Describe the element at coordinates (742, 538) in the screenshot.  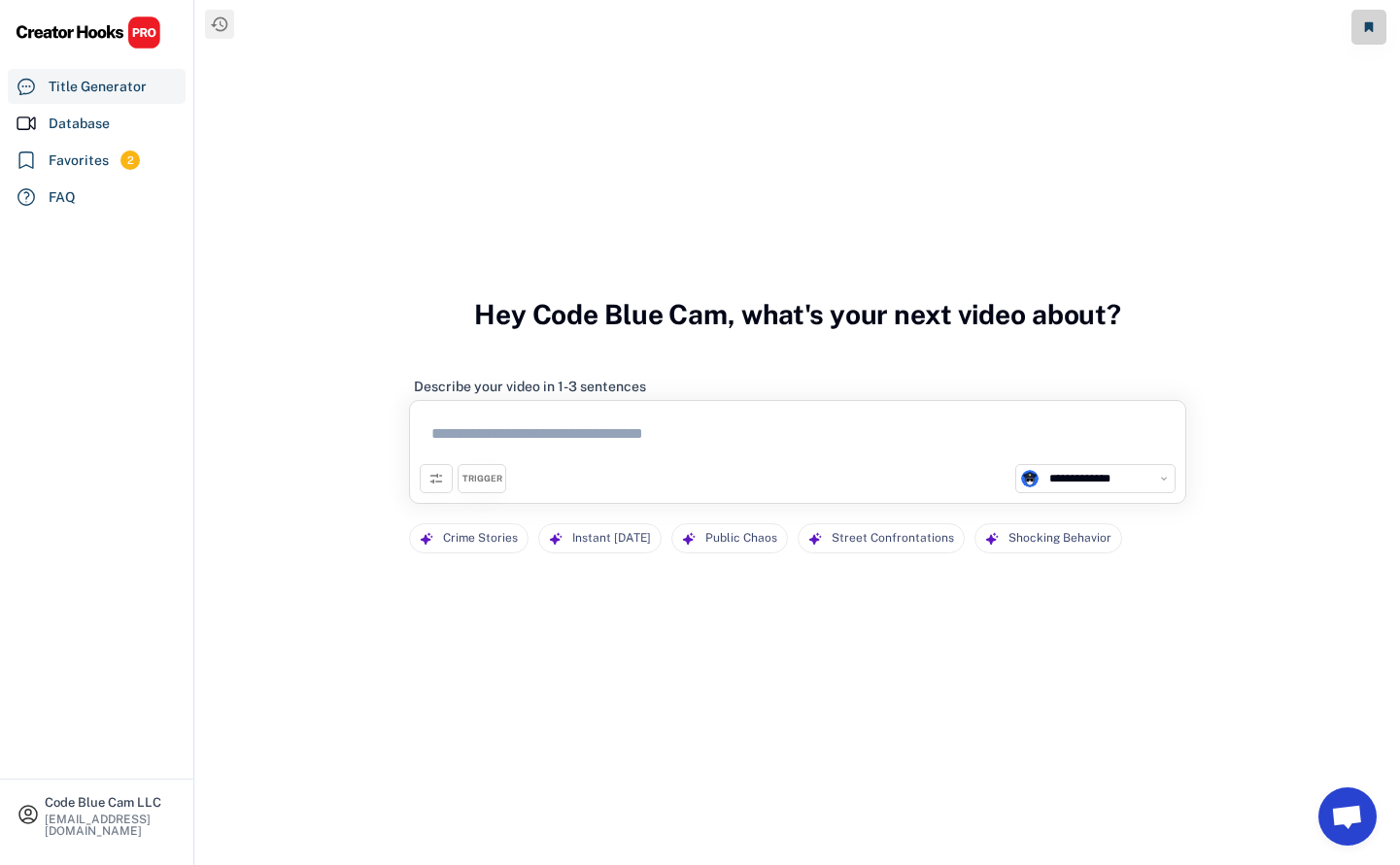
I see `div: Public Chaos` at that location.